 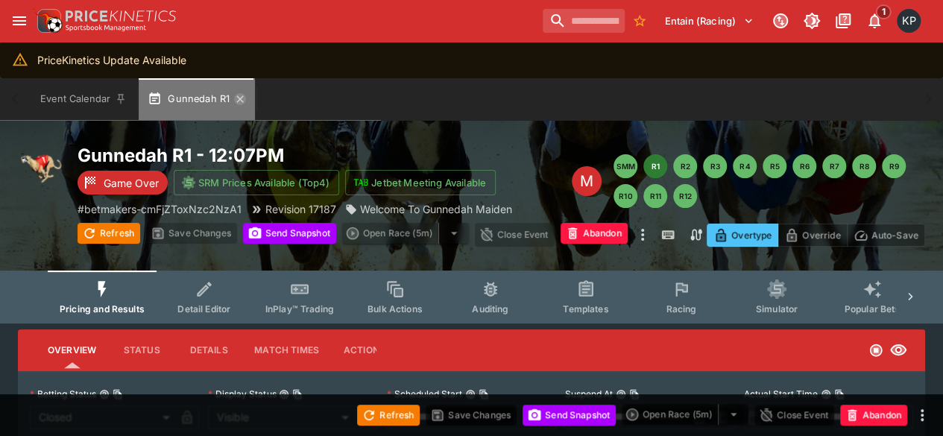 What do you see at coordinates (625, 196) in the screenshot?
I see `button: R10` at bounding box center [625, 196].